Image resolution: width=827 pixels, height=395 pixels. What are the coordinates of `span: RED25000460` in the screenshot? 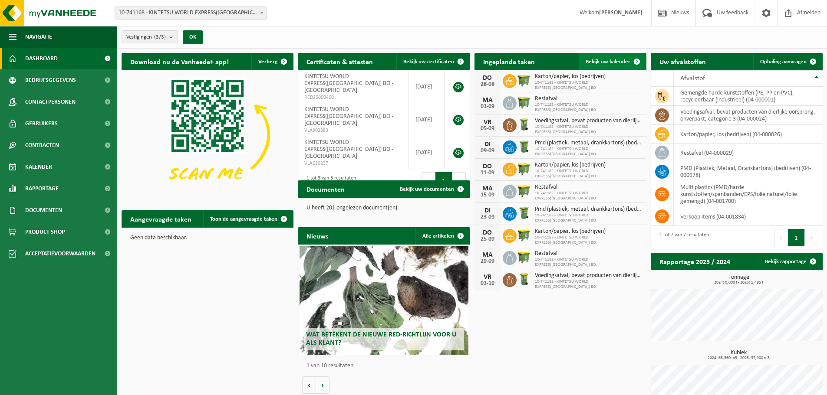 It's located at (353, 98).